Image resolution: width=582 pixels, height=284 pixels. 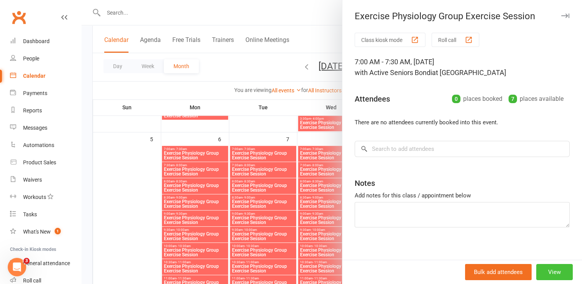 What do you see at coordinates (38, 145) in the screenshot?
I see `div: Automations` at bounding box center [38, 145].